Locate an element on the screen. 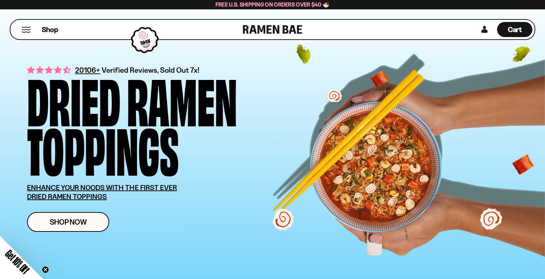 The width and height of the screenshot is (545, 279). div: Dried is located at coordinates (74, 98).